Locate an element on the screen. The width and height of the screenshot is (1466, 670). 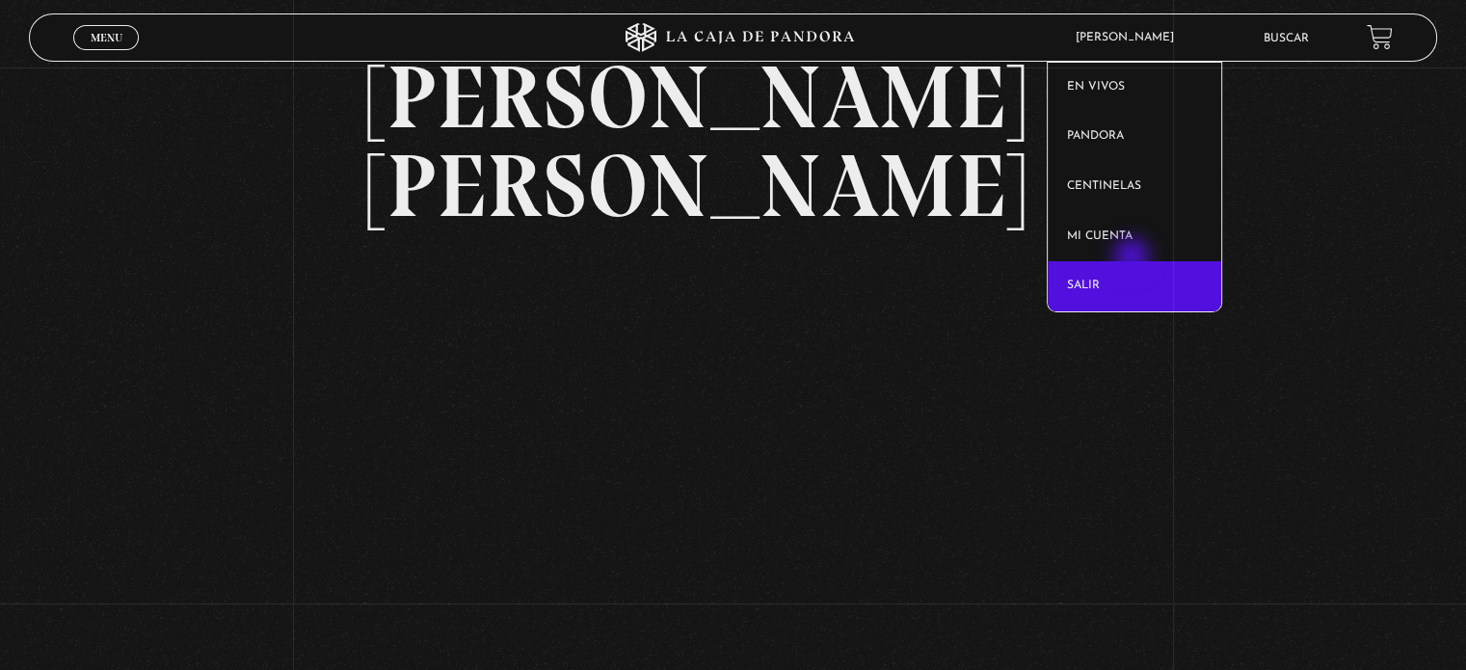
a: En vivos is located at coordinates (1134, 88).